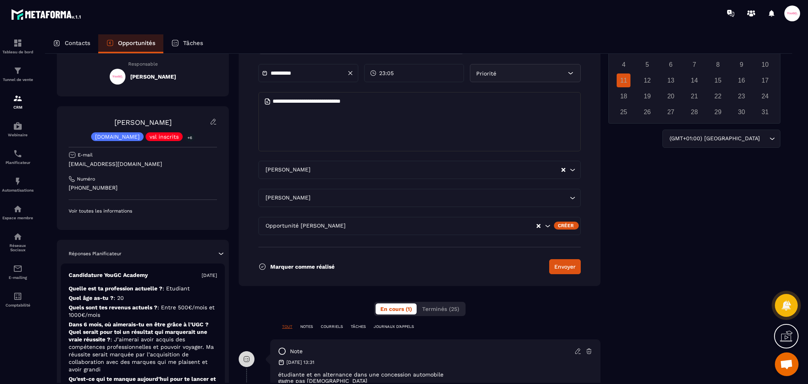 This screenshot has width=808, height=384. I want to click on a: automationsautomationsAutomatisations, so click(18, 184).